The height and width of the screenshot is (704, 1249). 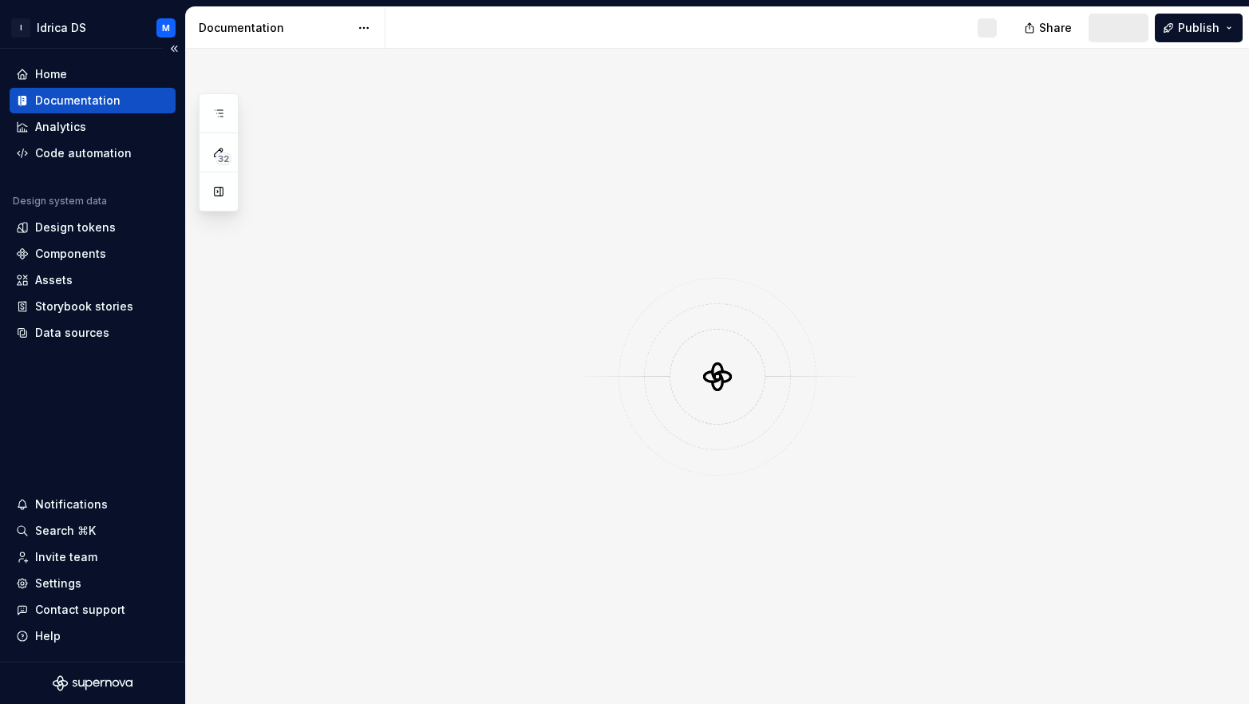 What do you see at coordinates (1199, 28) in the screenshot?
I see `span: Publish` at bounding box center [1199, 28].